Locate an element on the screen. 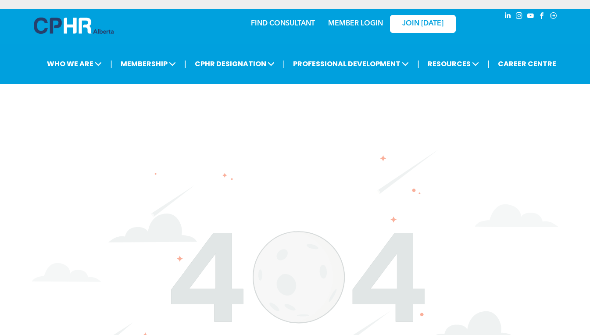 The width and height of the screenshot is (590, 335). span: PROFESSIONAL DEVELOPMENT is located at coordinates (351, 64).